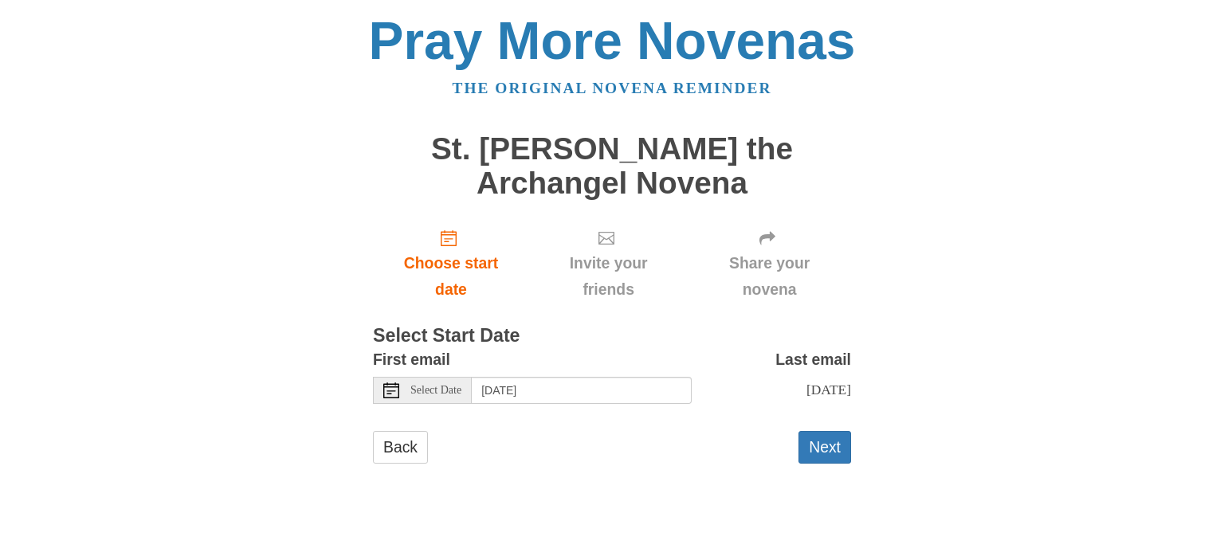 This screenshot has height=560, width=1224. Describe the element at coordinates (400, 447) in the screenshot. I see `a: Back` at that location.